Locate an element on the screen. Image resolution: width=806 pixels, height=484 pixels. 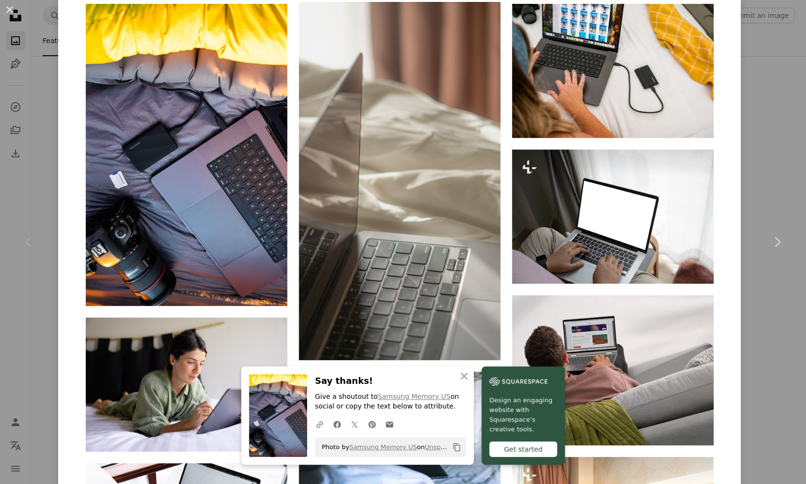
button: Copy to clipboard is located at coordinates (457, 447).